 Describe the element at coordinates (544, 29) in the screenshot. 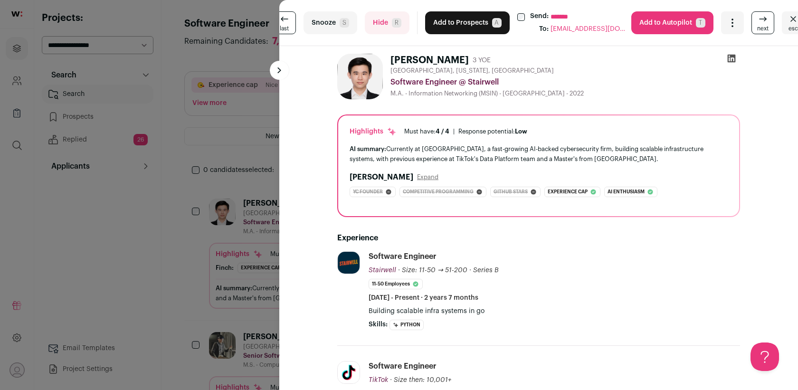

I see `div: To:` at that location.